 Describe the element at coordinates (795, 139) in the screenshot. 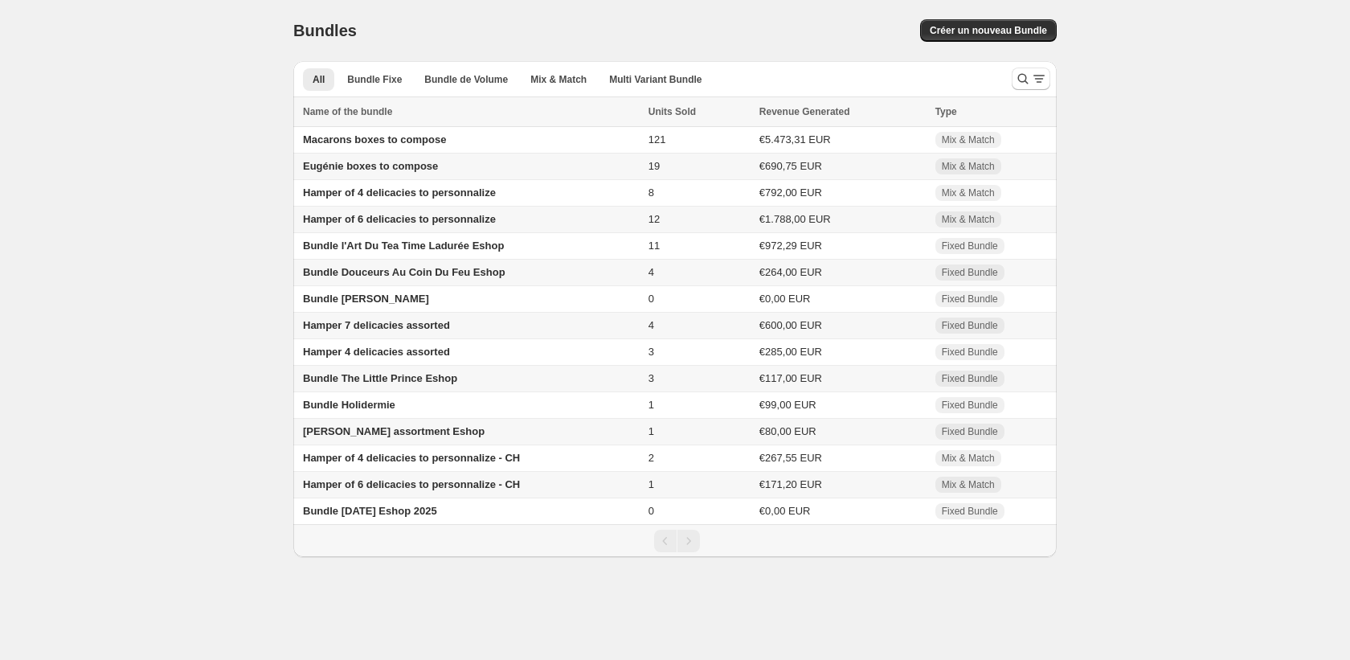

I see `span: €5.473,31 EUR` at that location.